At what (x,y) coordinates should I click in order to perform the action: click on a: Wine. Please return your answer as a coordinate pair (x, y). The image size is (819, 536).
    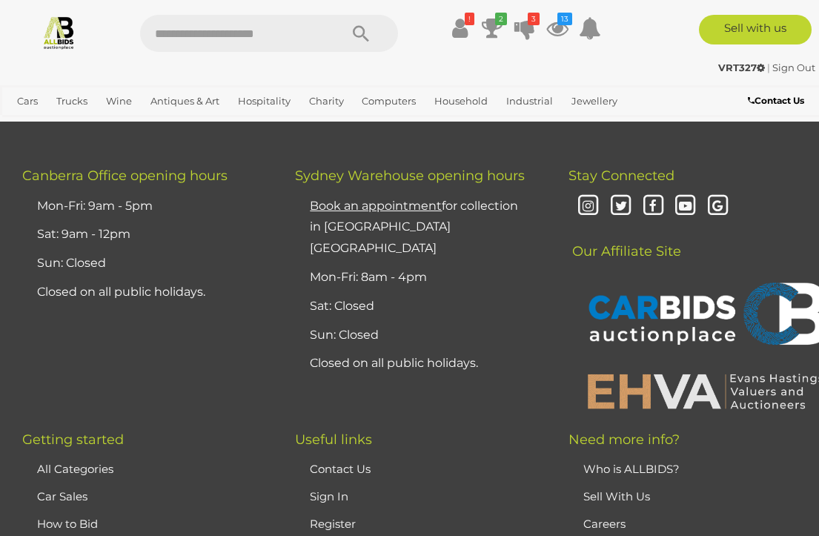
    Looking at the image, I should click on (119, 101).